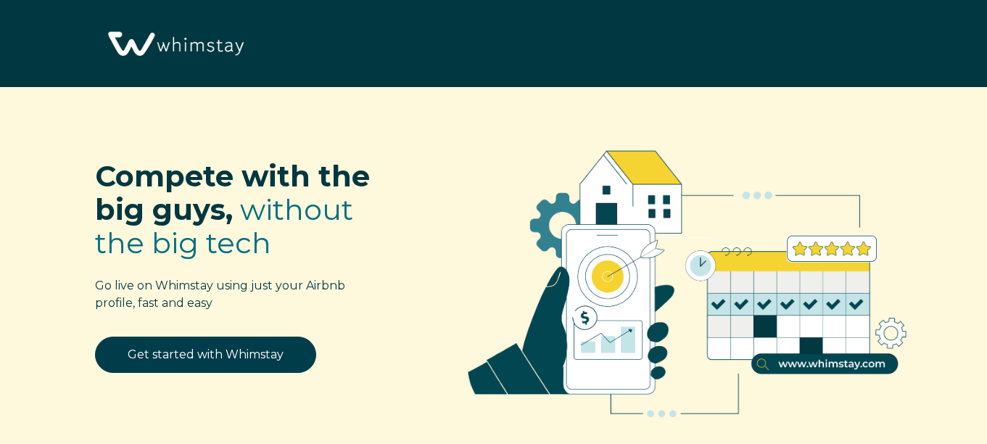  What do you see at coordinates (220, 294) in the screenshot?
I see `span: Go live on Whimstay using just your Airbnb profile, fast and easy` at bounding box center [220, 294].